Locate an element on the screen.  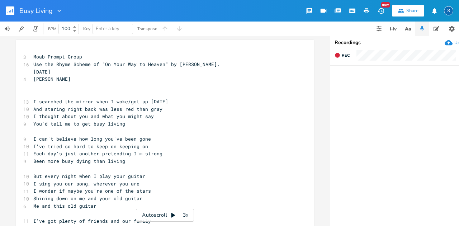
div: Sarah Cade Music is located at coordinates (449, 11).